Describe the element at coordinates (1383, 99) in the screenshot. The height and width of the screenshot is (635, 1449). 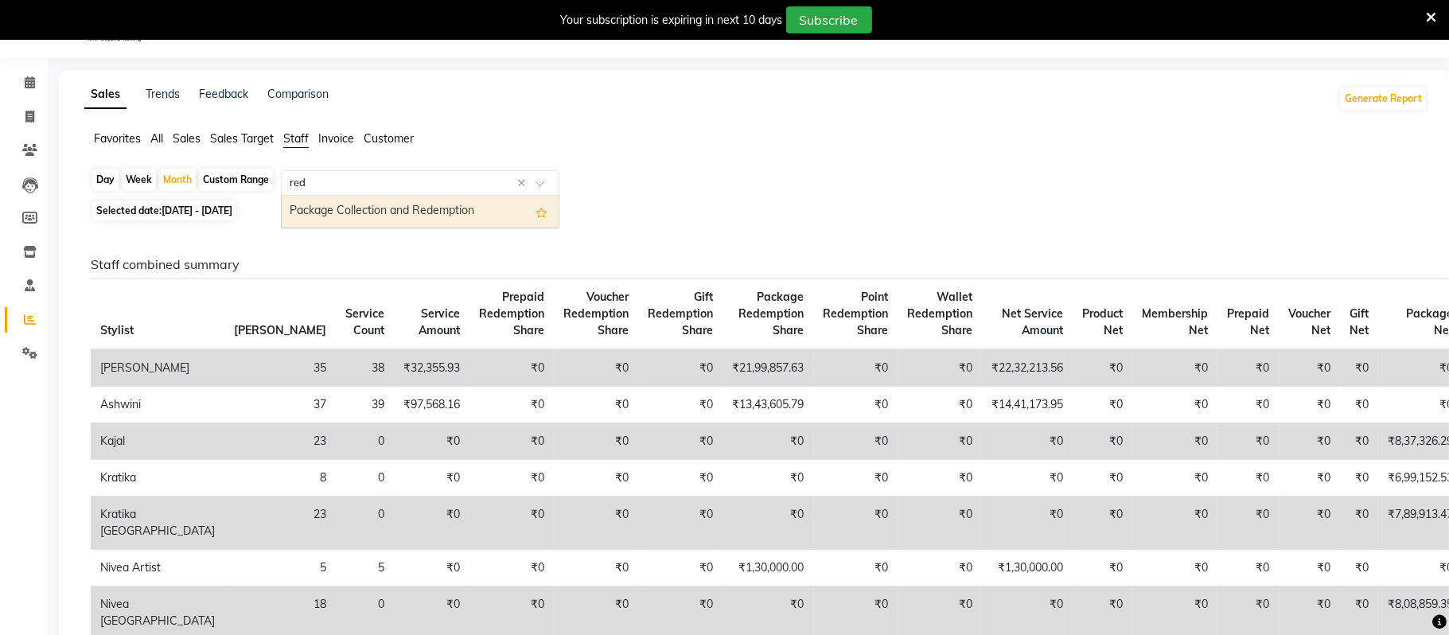
I see `button: Generate Report` at that location.